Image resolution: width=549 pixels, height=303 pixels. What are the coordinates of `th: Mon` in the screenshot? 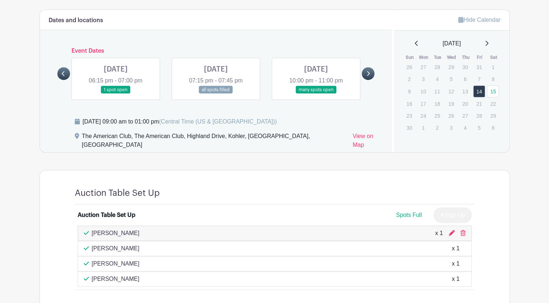 It's located at (424, 57).